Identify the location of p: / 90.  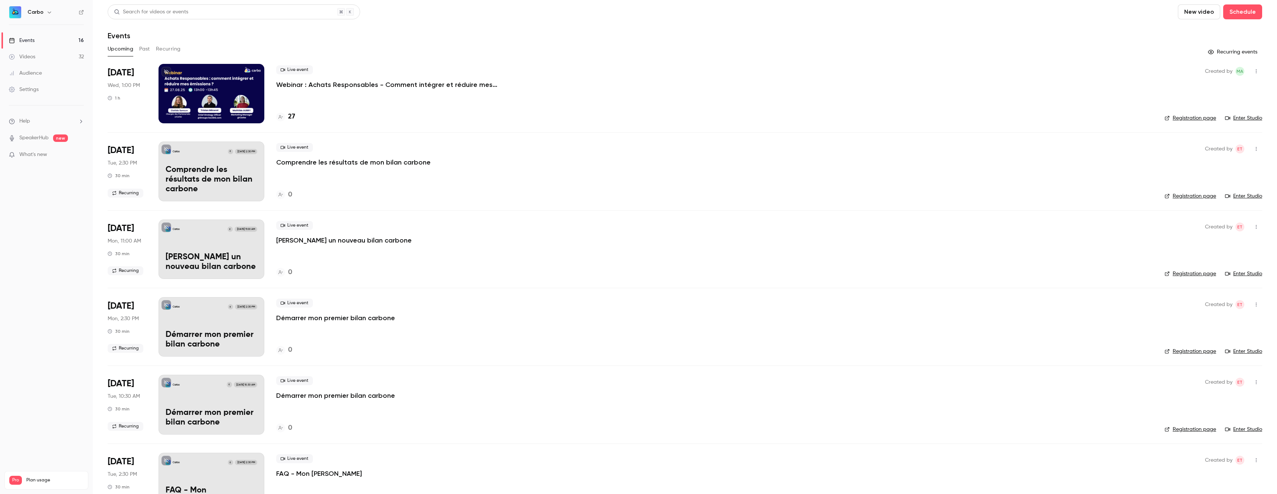
(77, 488).